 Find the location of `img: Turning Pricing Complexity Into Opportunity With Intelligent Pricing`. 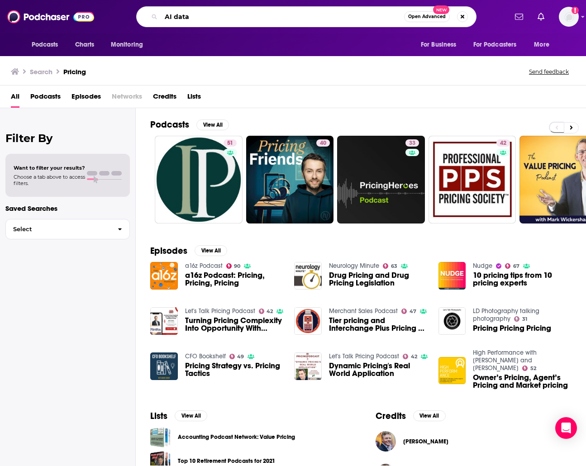

img: Turning Pricing Complexity Into Opportunity With Intelligent Pricing is located at coordinates (164, 321).